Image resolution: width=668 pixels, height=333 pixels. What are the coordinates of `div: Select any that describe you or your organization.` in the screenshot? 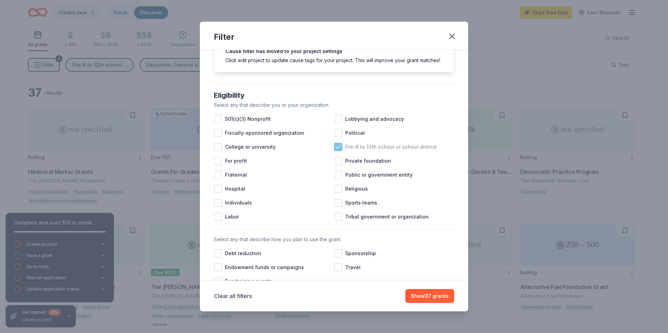 It's located at (334, 105).